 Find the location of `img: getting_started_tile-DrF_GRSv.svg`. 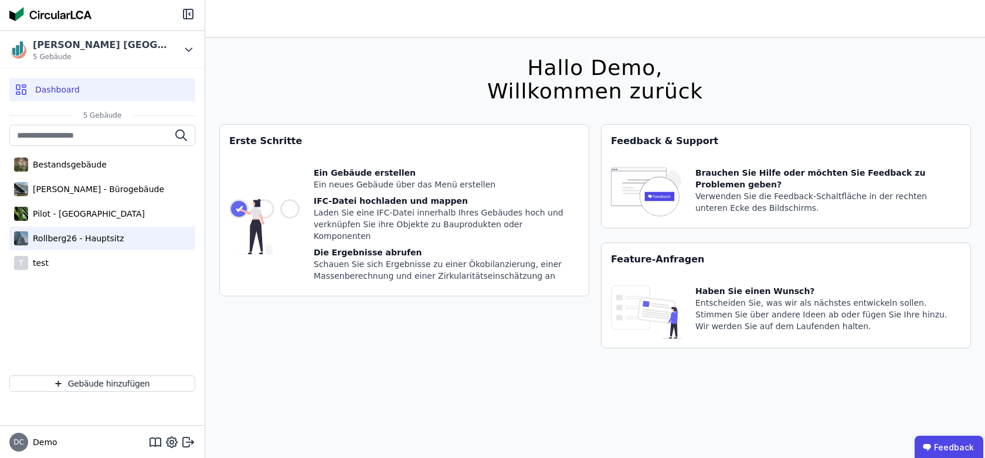

img: getting_started_tile-DrF_GRSv.svg is located at coordinates (264, 227).